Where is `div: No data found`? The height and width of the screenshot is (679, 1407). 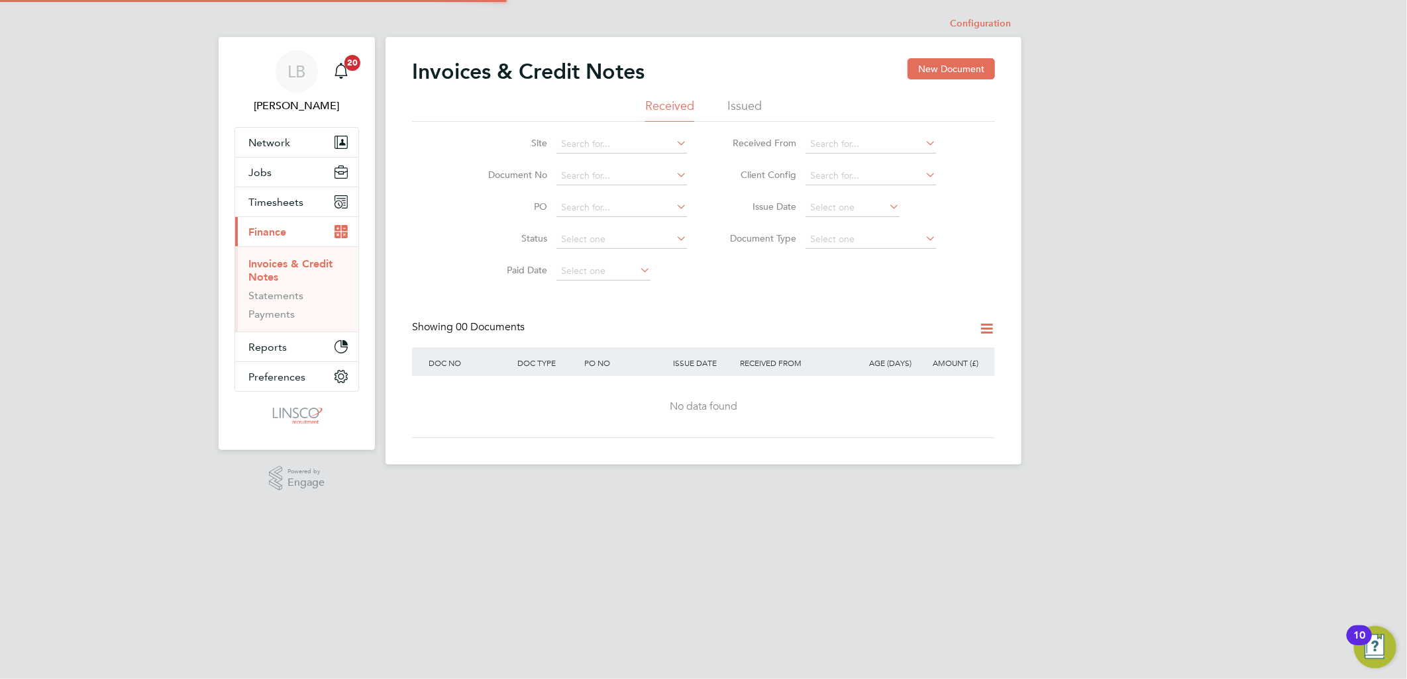 div: No data found is located at coordinates (703, 407).